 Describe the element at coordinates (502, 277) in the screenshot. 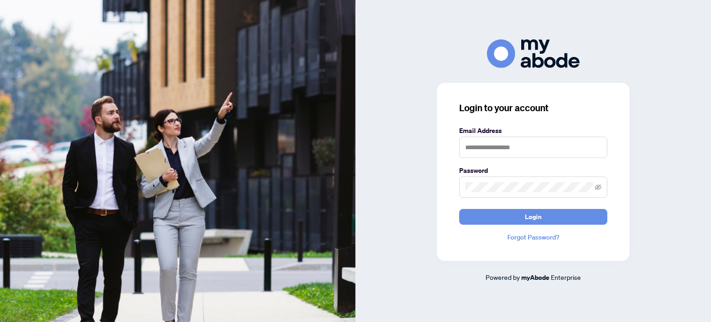

I see `span: Powered by` at that location.